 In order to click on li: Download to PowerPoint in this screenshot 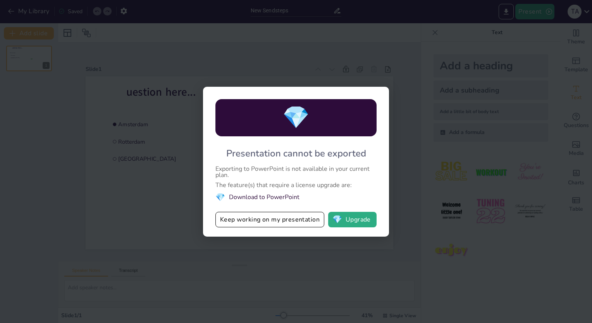, I will do `click(296, 197)`.